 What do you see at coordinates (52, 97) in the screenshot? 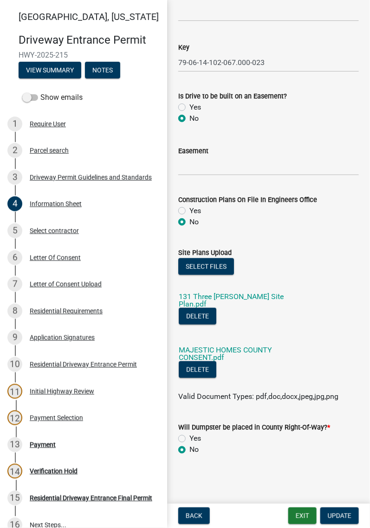
I see `label: Show emails` at bounding box center [52, 97].